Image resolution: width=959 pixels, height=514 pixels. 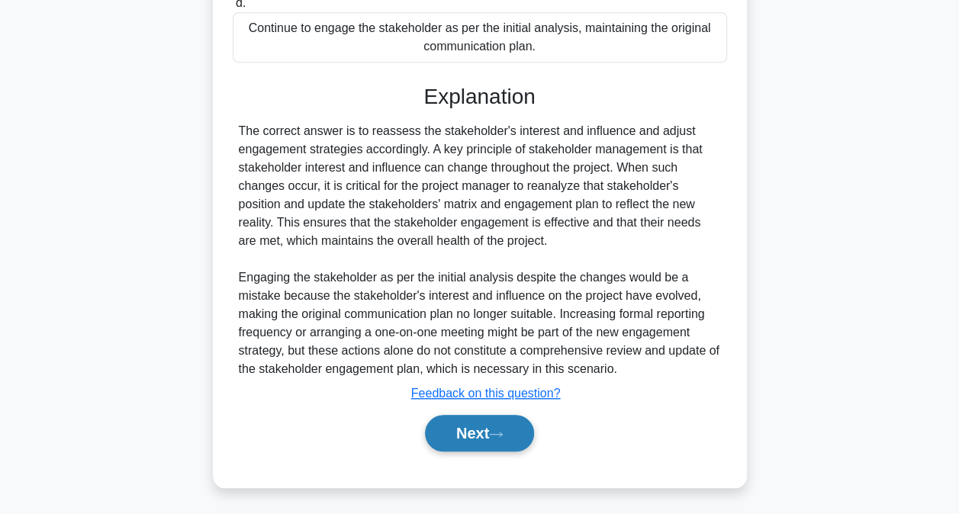 What do you see at coordinates (486, 393) in the screenshot?
I see `a: Feedback on this question?` at bounding box center [486, 393].